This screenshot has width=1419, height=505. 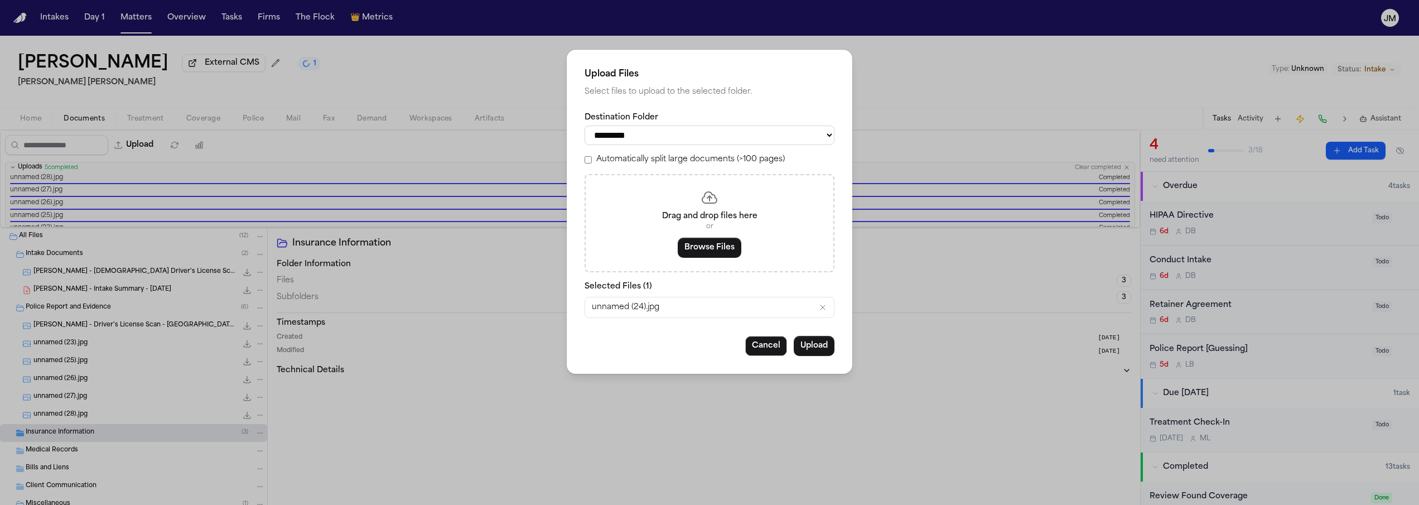 I want to click on label: Automatically split large documents (>100 pages), so click(x=691, y=160).